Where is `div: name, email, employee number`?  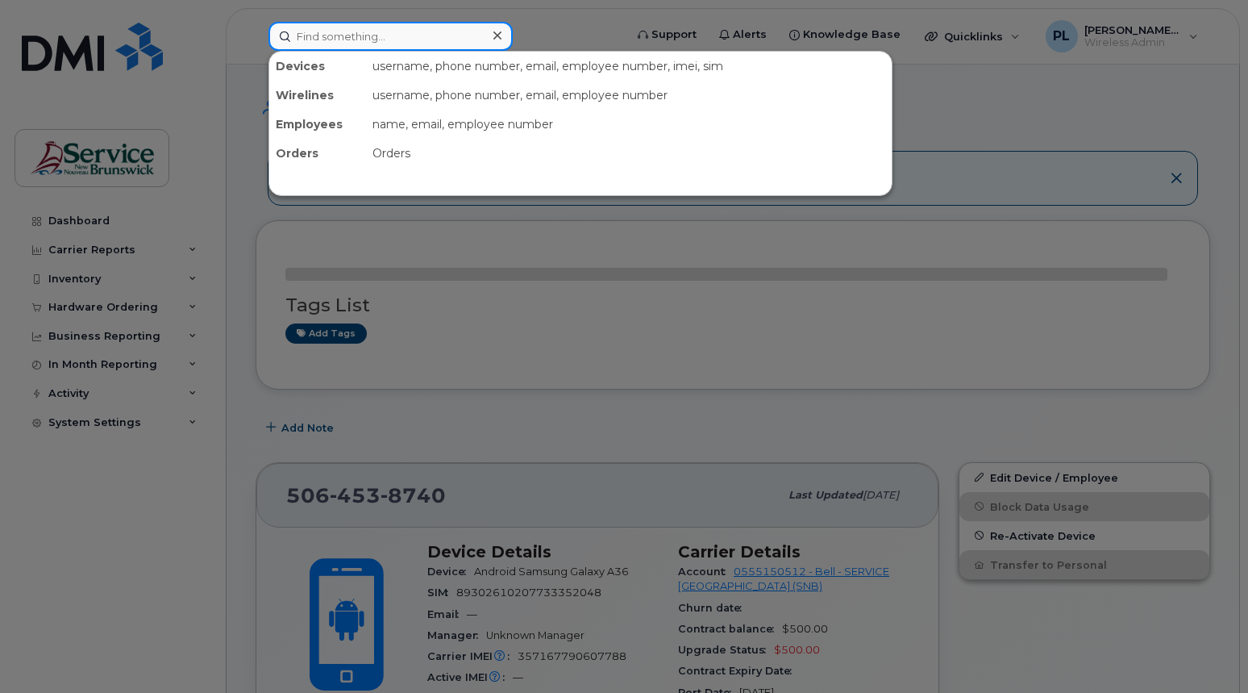
div: name, email, employee number is located at coordinates (629, 124).